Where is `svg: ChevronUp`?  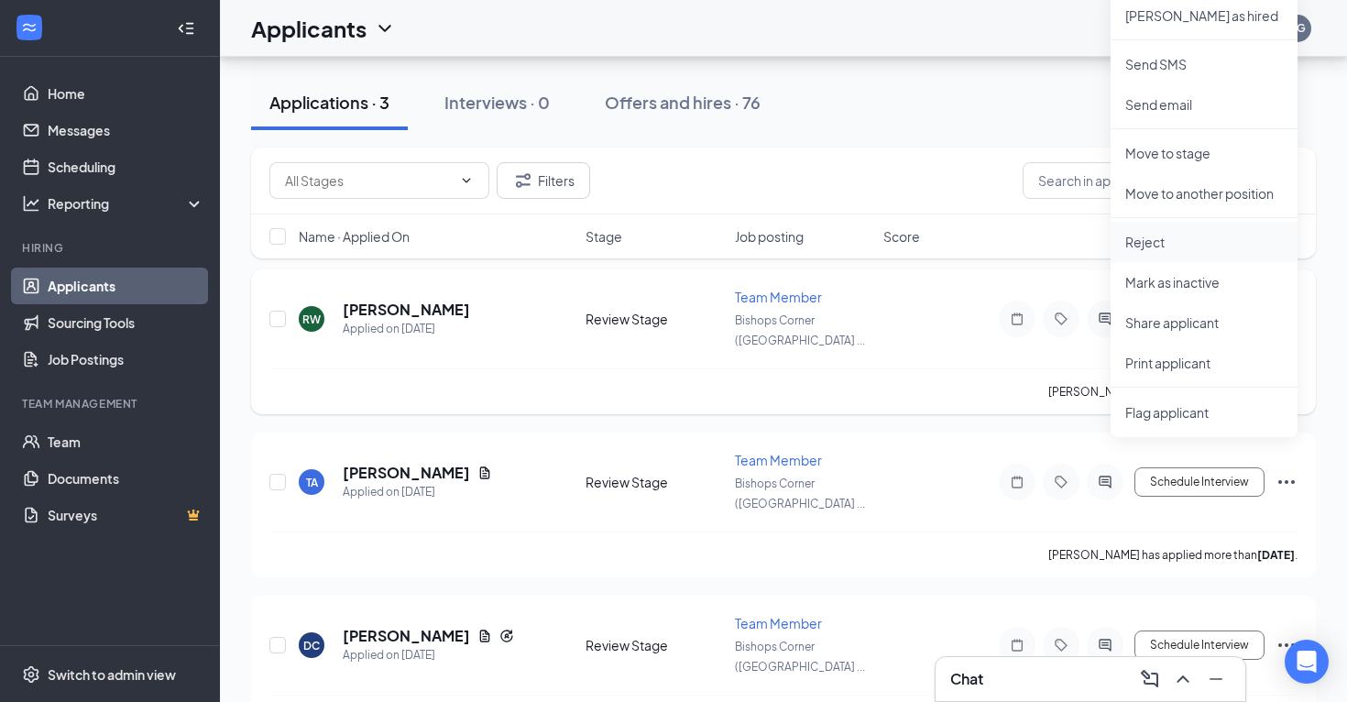
svg: ChevronUp is located at coordinates (1183, 679).